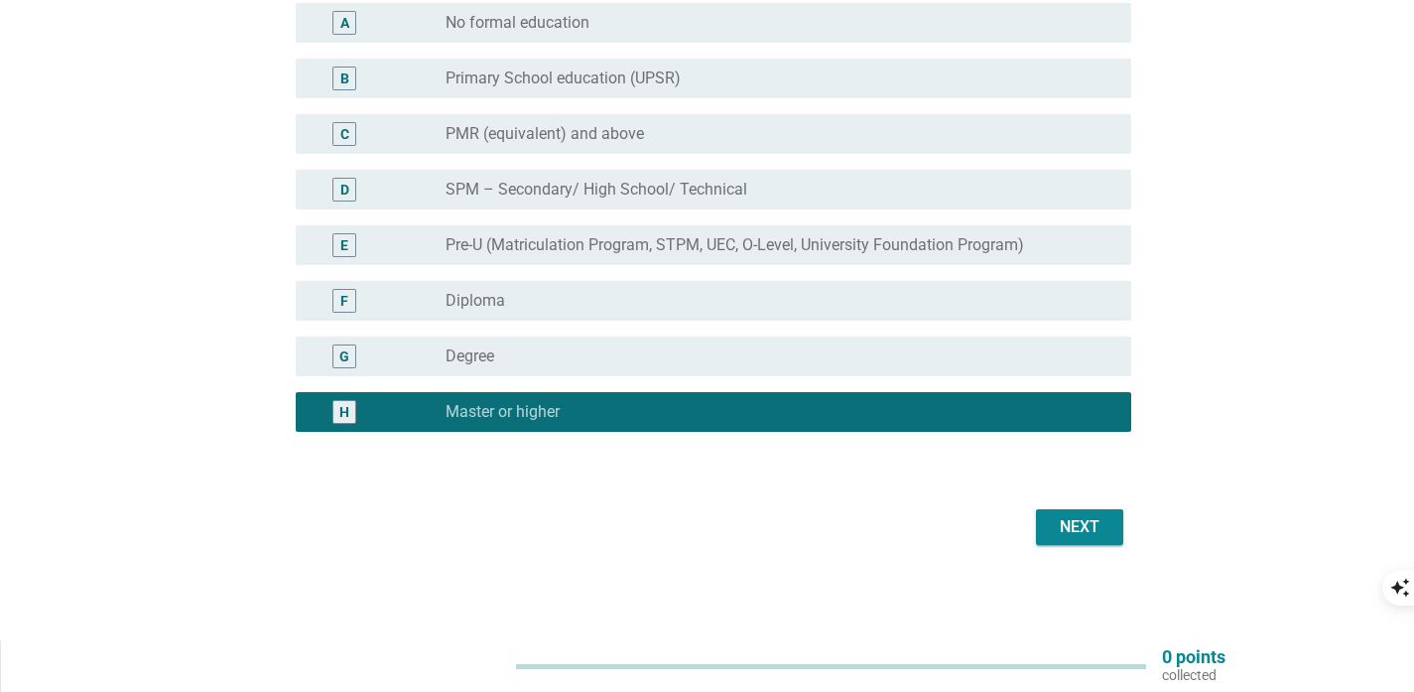  What do you see at coordinates (344, 245) in the screenshot?
I see `div: E` at bounding box center [344, 245].